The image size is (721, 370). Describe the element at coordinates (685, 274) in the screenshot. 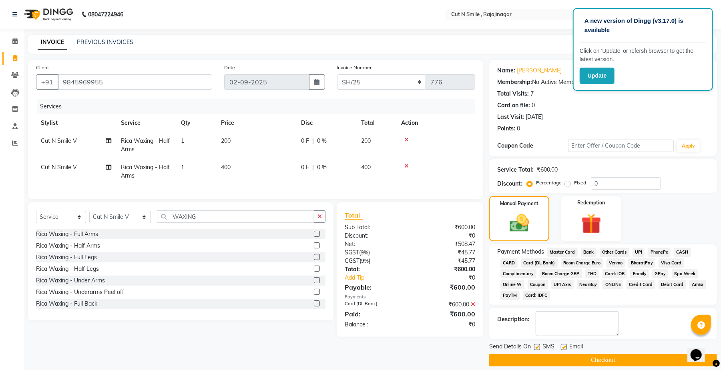

I see `span: Spa Week` at that location.